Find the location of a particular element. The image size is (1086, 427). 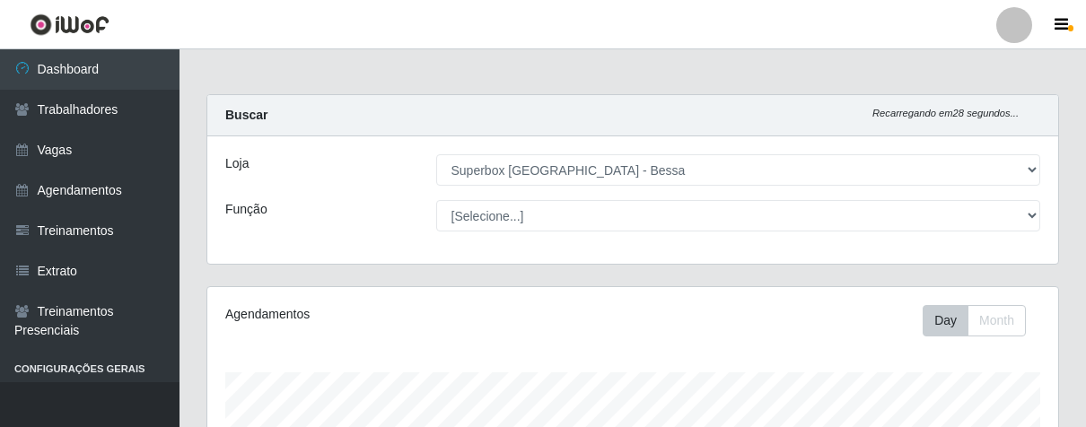

div: Toolbar with button groups is located at coordinates (981, 320).